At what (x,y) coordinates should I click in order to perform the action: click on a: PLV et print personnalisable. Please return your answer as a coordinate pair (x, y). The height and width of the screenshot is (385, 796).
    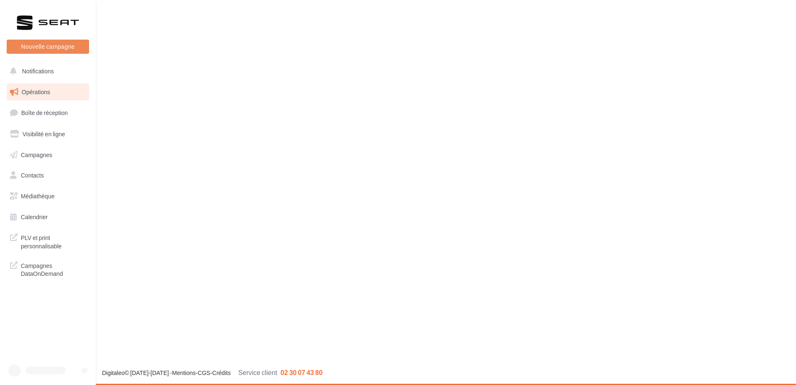
    Looking at the image, I should click on (48, 241).